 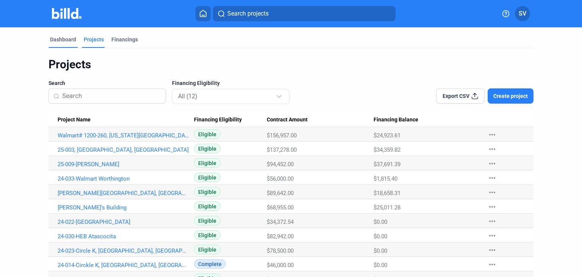 I want to click on div: Financing Eligibility, so click(x=230, y=120).